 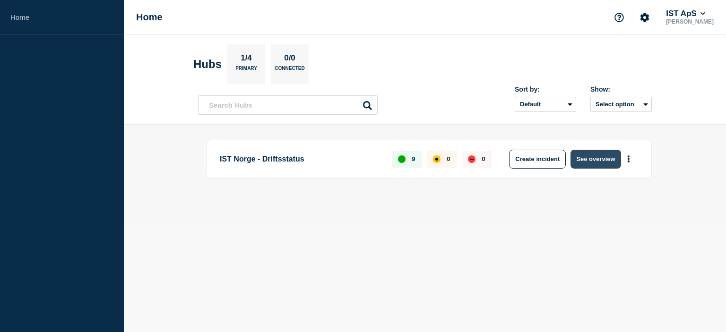 What do you see at coordinates (685, 14) in the screenshot?
I see `button: IST ApS` at bounding box center [685, 14].